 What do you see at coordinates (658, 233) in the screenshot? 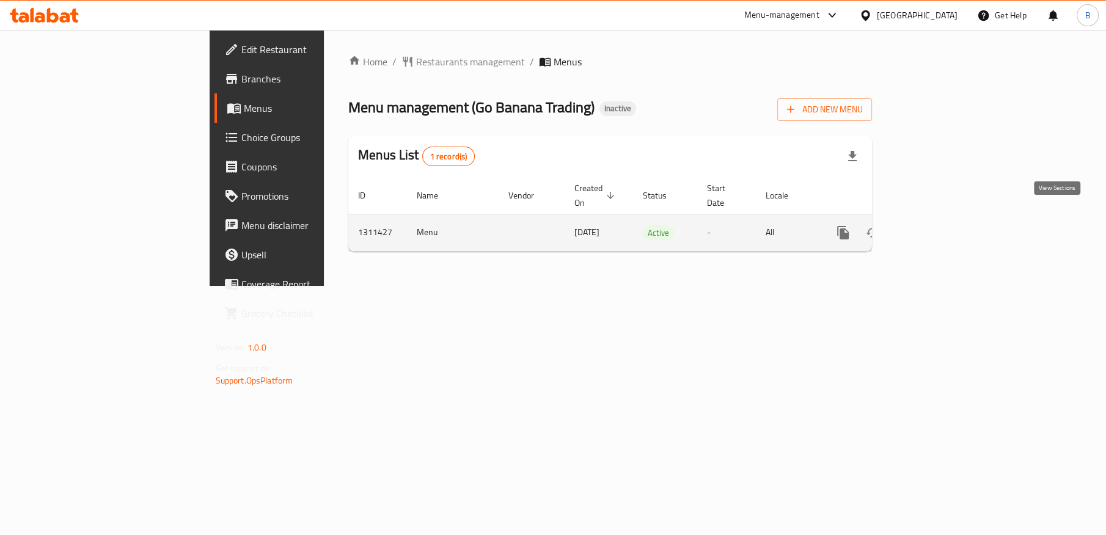
I see `span: Active` at bounding box center [658, 233].